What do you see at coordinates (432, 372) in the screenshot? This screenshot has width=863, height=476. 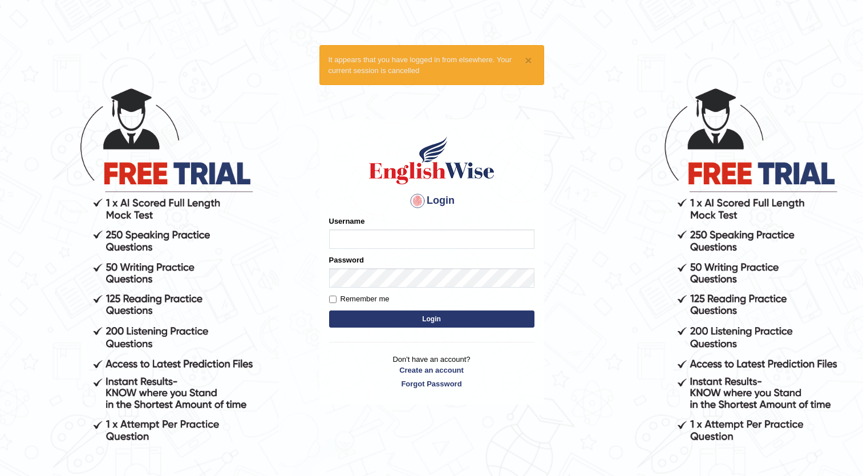 I see `p: Don't have an account?` at bounding box center [432, 372].